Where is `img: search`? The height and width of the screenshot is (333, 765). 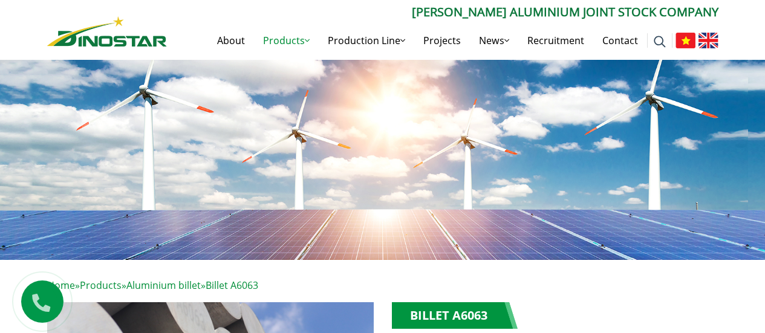 img: search is located at coordinates (660, 42).